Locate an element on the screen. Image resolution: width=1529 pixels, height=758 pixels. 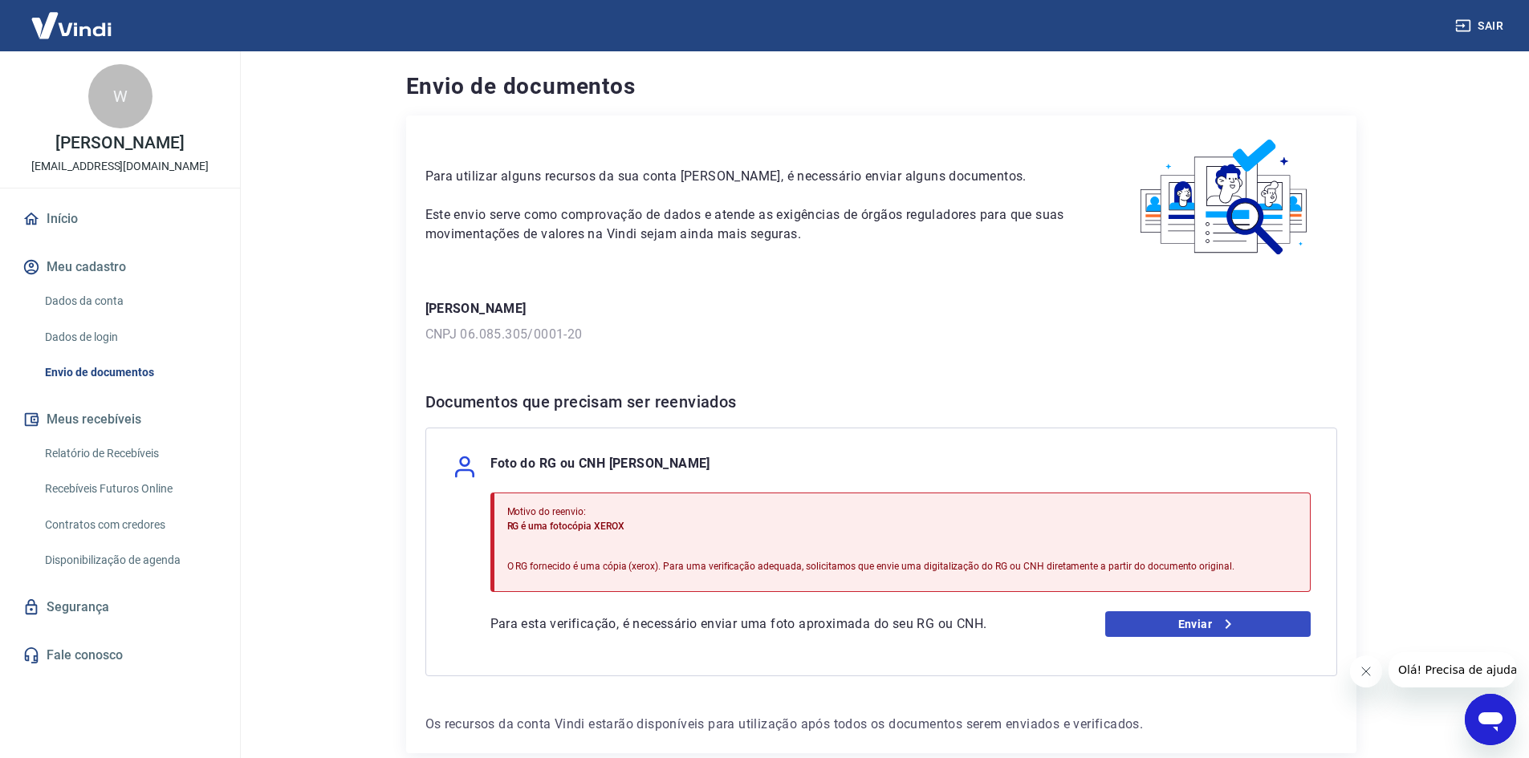
a: Segurança is located at coordinates (120, 608).